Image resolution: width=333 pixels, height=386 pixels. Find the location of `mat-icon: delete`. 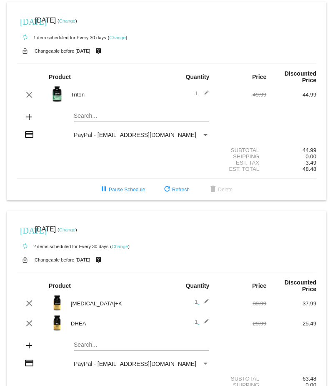

mat-icon: delete is located at coordinates (213, 189).